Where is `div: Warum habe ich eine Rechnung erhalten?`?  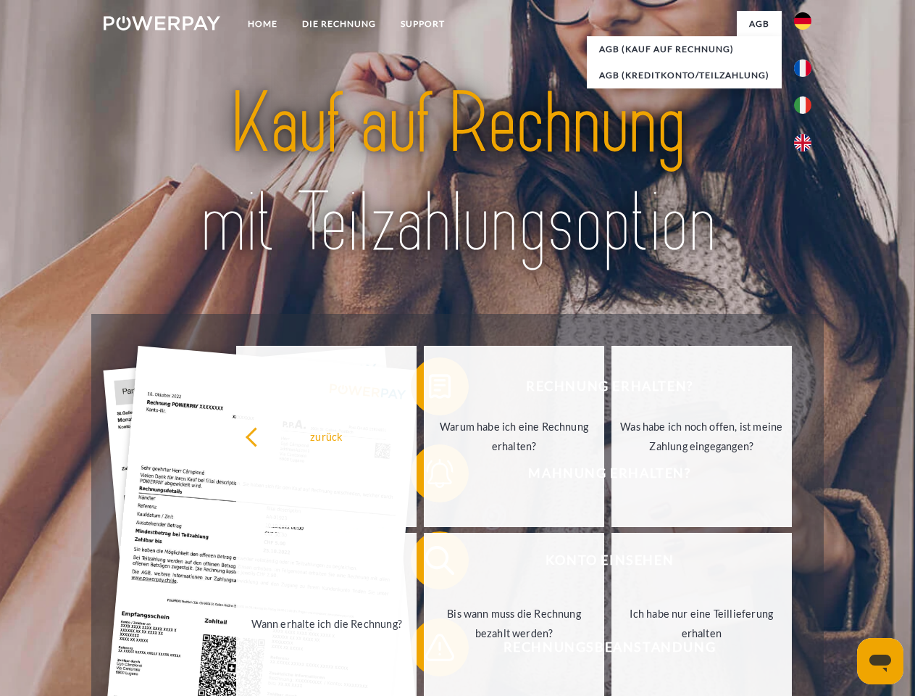
div: Warum habe ich eine Rechnung erhalten? is located at coordinates (514, 436).